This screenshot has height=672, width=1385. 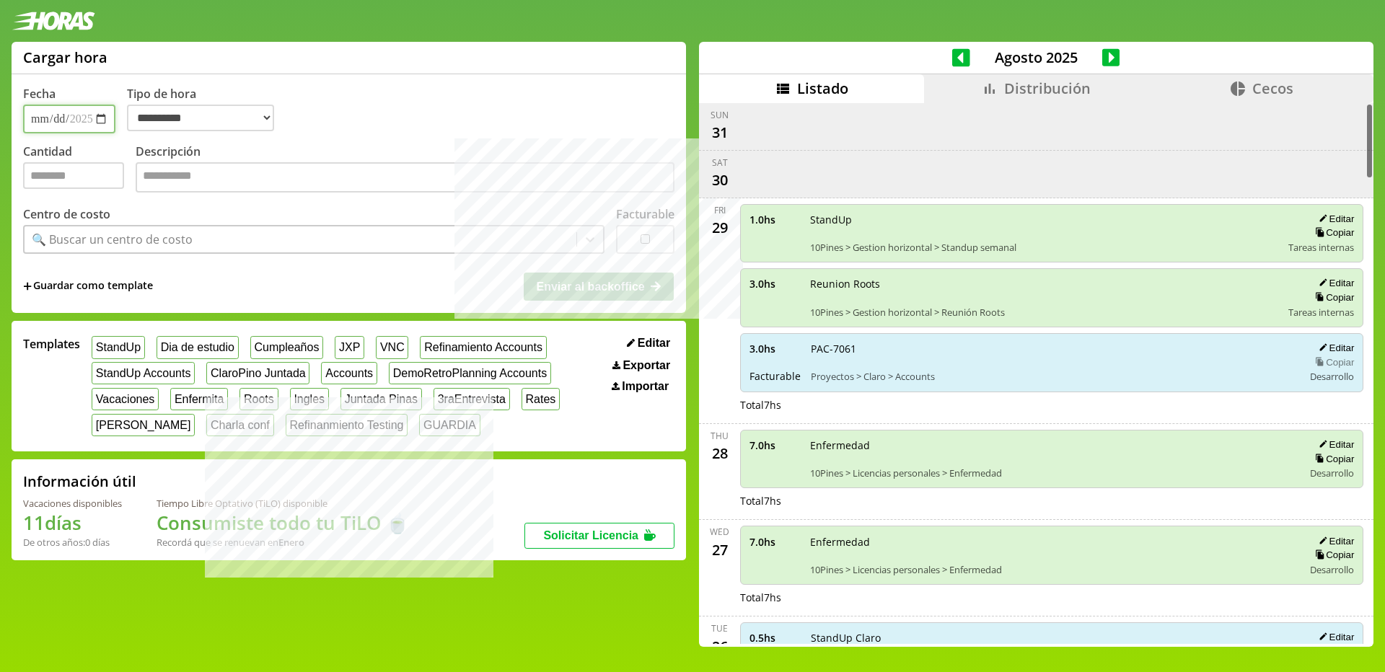 I want to click on button: Solicitar Licencia, so click(x=600, y=536).